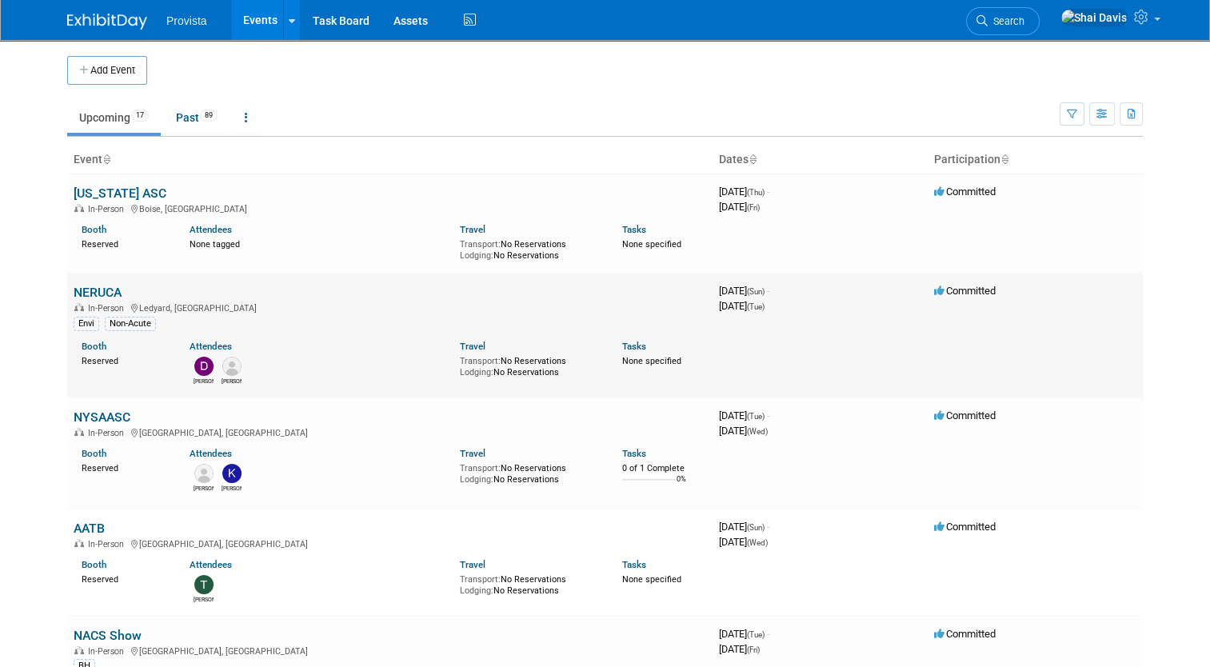 The image size is (1210, 667). Describe the element at coordinates (204, 584) in the screenshot. I see `img: Ted Vanzante` at that location.